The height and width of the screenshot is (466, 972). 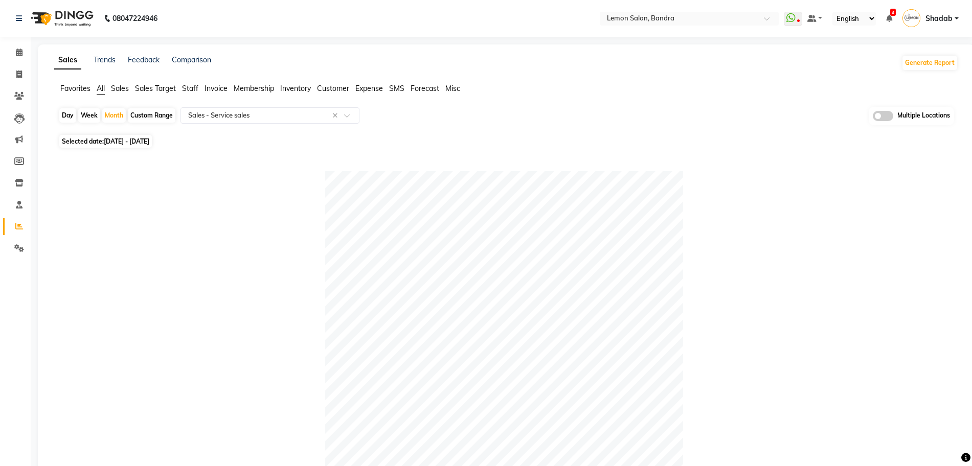 I want to click on div: Day, so click(x=68, y=116).